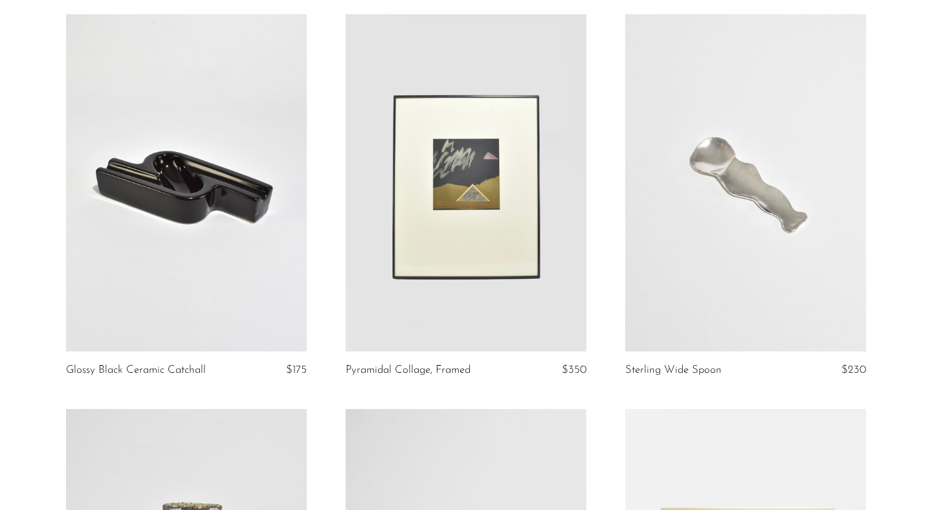  I want to click on a: Glossy Black Ceramic Catchall, so click(136, 370).